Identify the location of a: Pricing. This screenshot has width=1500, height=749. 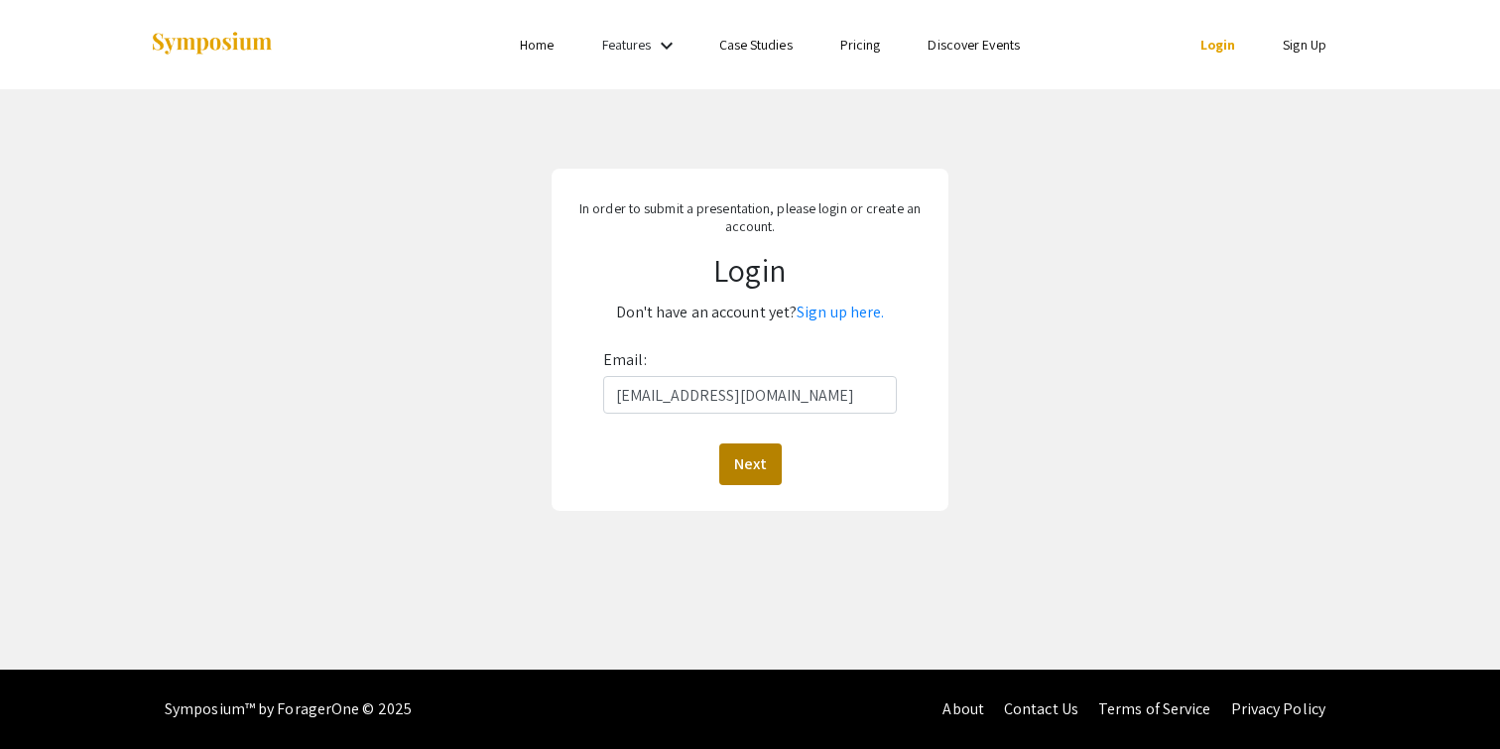
(860, 45).